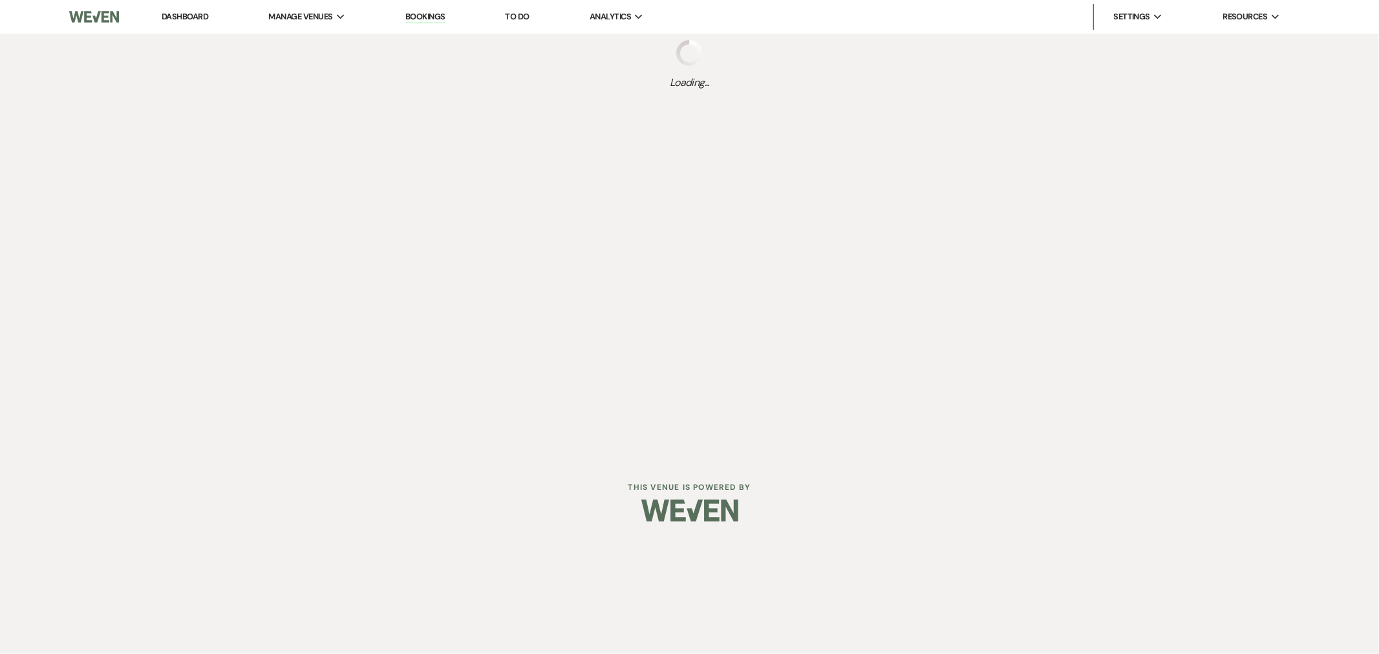 Image resolution: width=1379 pixels, height=654 pixels. Describe the element at coordinates (689, 83) in the screenshot. I see `span: Loading...` at that location.